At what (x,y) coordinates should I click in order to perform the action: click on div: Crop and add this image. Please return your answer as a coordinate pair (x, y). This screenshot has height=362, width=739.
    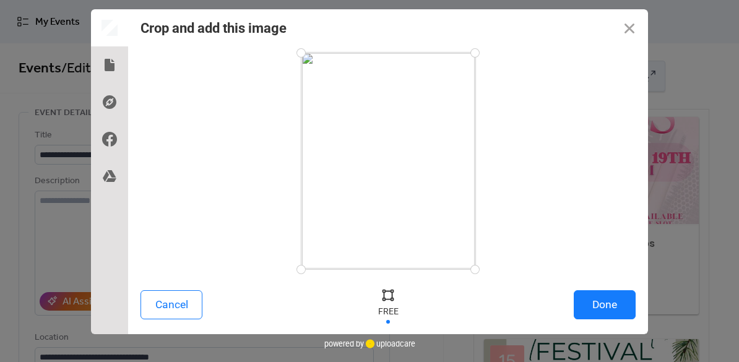
    Looking at the image, I should click on (214, 28).